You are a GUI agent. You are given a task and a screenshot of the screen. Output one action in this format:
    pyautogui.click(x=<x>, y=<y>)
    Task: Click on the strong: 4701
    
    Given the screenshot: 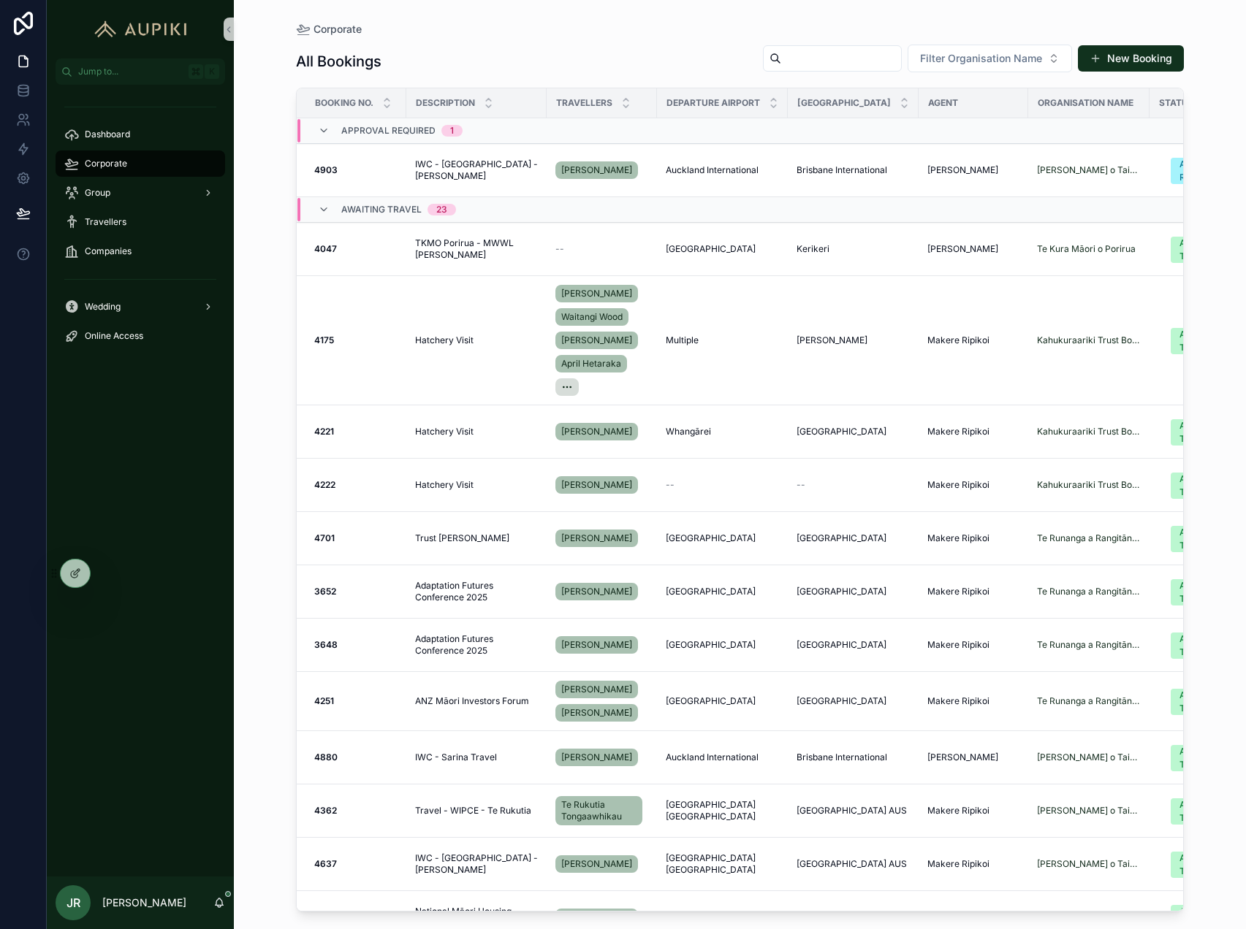 What is the action you would take?
    pyautogui.click(x=324, y=538)
    